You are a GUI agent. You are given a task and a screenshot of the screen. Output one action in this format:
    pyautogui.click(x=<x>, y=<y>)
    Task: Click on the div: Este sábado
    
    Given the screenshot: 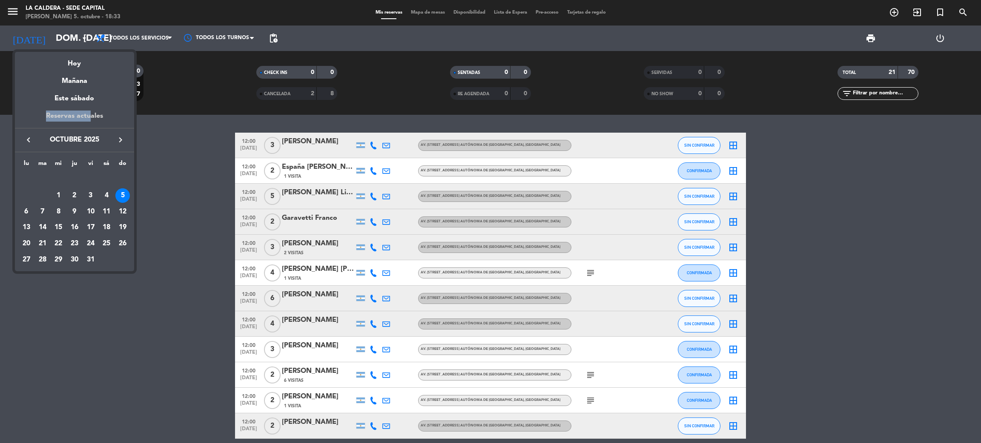 What is the action you would take?
    pyautogui.click(x=74, y=99)
    